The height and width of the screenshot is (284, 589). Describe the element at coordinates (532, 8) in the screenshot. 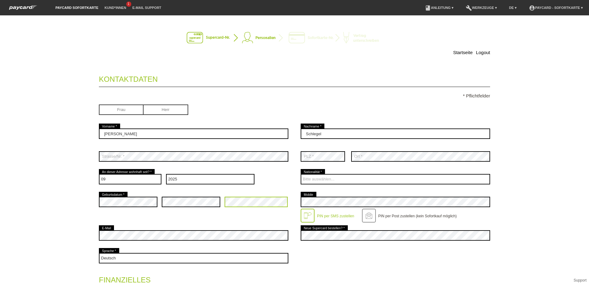

I see `i: account_circle` at that location.